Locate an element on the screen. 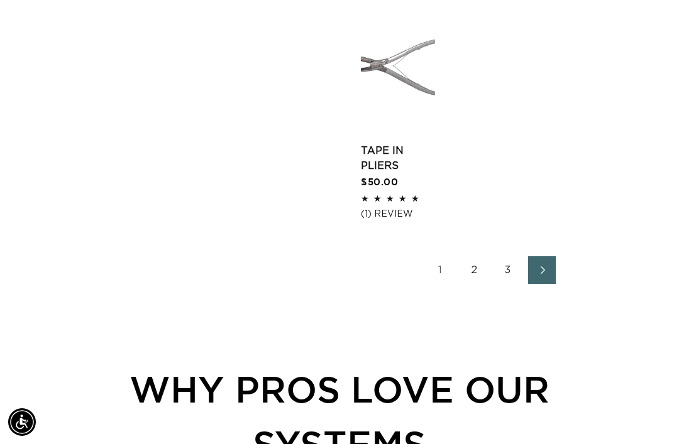 This screenshot has height=444, width=679. div: Chat Widget is located at coordinates (647, 414).